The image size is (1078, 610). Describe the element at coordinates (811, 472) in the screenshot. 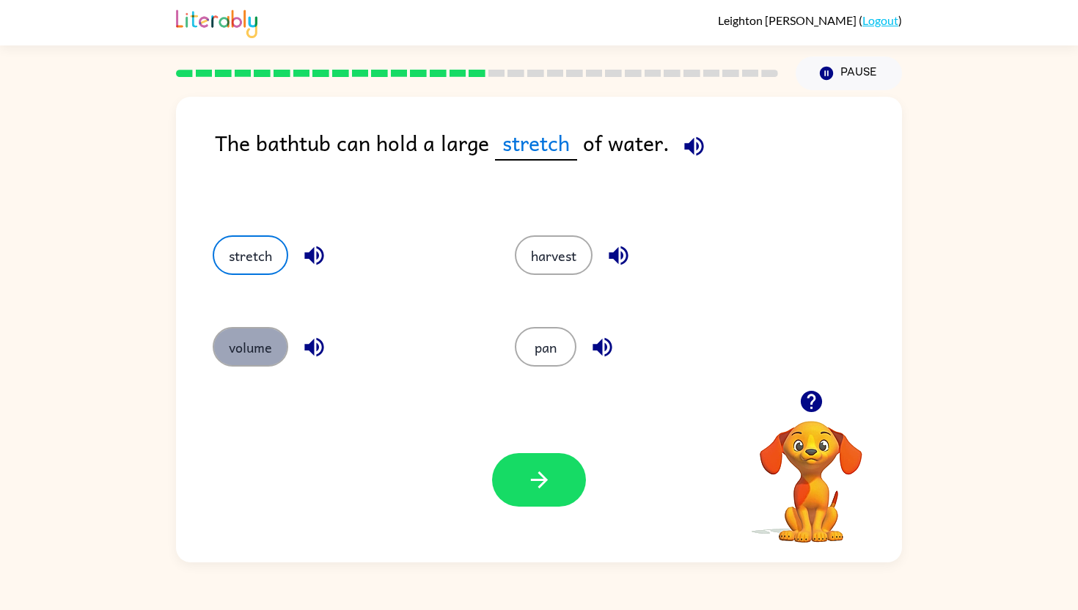

I see `video: Your browser must support playing .mp4 files to use Literably. Please try using another browser.` at that location.